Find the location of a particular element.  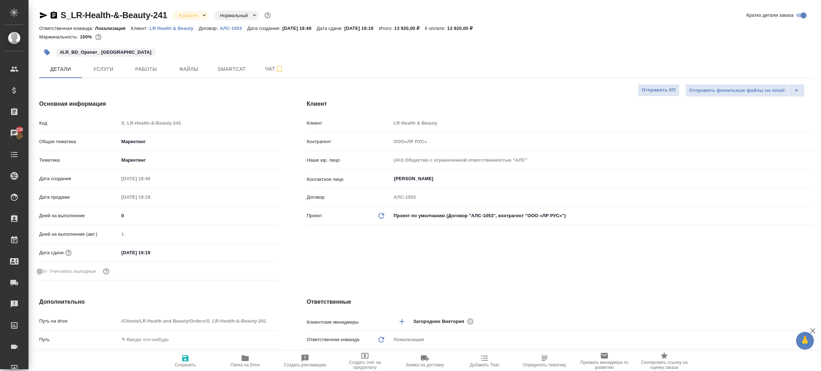

span: Сохранить is located at coordinates (185, 365).